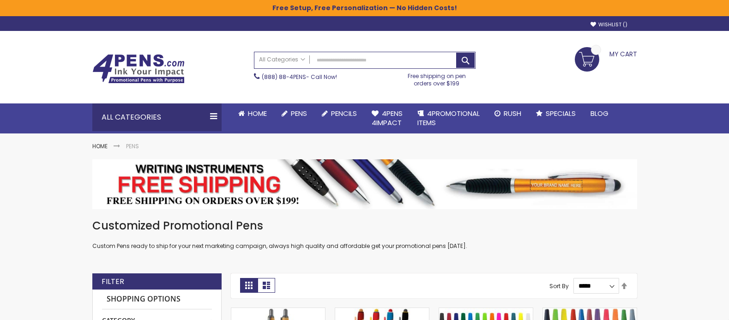 This screenshot has width=729, height=320. Describe the element at coordinates (139, 69) in the screenshot. I see `img: 4Pens Custom Pens and Promotional Products` at that location.